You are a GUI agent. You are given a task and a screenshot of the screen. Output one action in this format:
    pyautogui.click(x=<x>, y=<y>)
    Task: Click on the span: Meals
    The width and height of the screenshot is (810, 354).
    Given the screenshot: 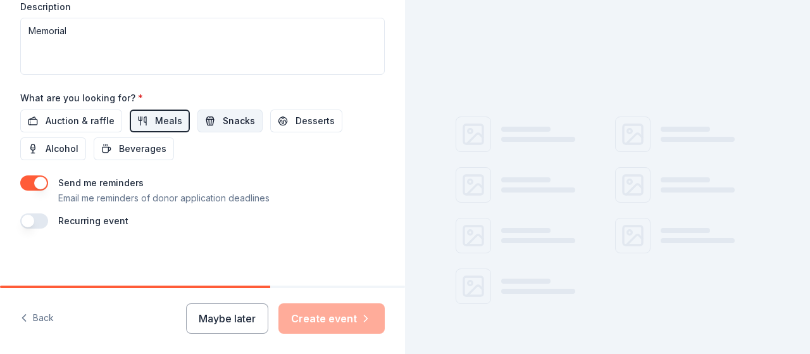 What is the action you would take?
    pyautogui.click(x=168, y=121)
    